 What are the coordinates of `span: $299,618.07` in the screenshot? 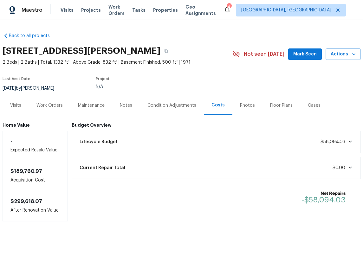 It's located at (26, 202).